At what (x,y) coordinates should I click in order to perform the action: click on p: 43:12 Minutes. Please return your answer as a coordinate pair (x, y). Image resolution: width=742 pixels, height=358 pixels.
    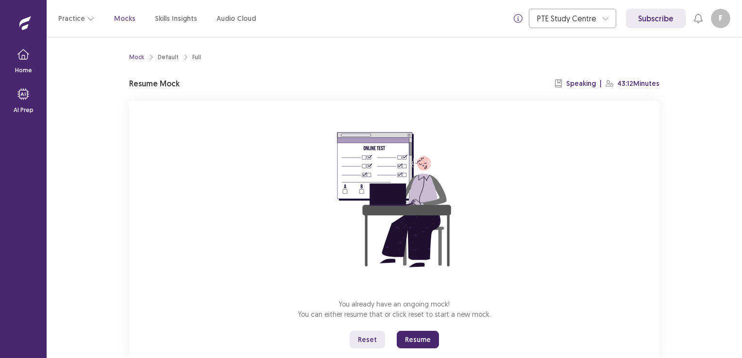
    Looking at the image, I should click on (638, 84).